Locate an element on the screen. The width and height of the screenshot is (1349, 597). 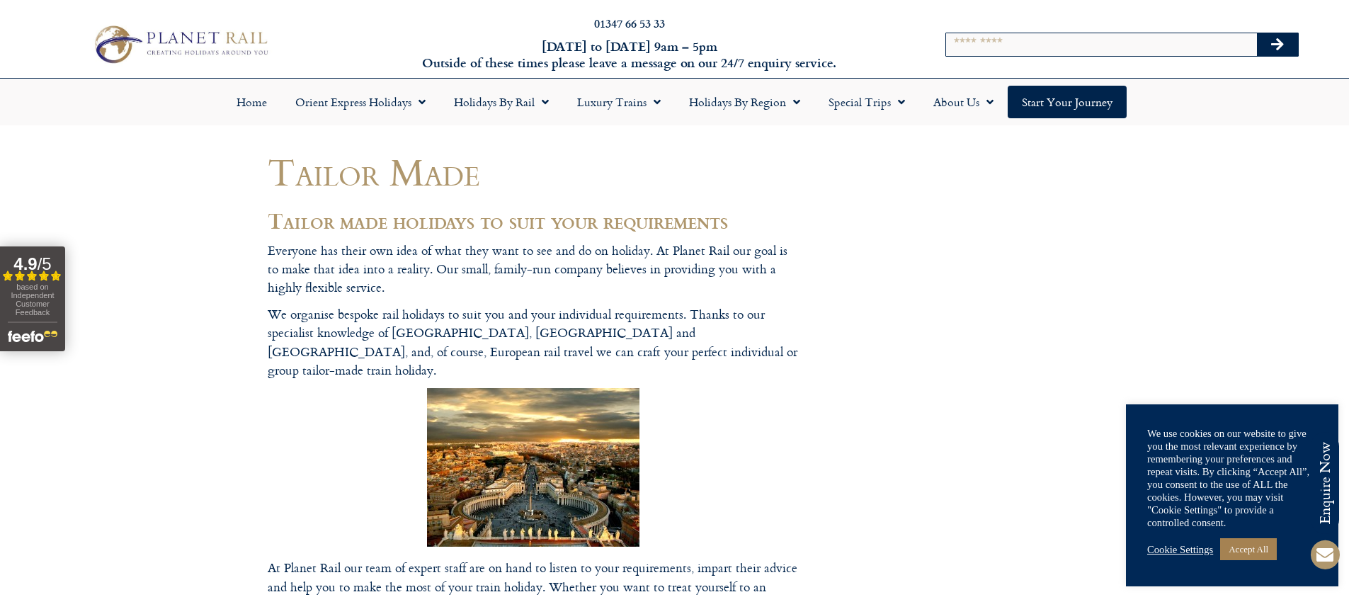
a: Luxury Trains is located at coordinates (619, 102).